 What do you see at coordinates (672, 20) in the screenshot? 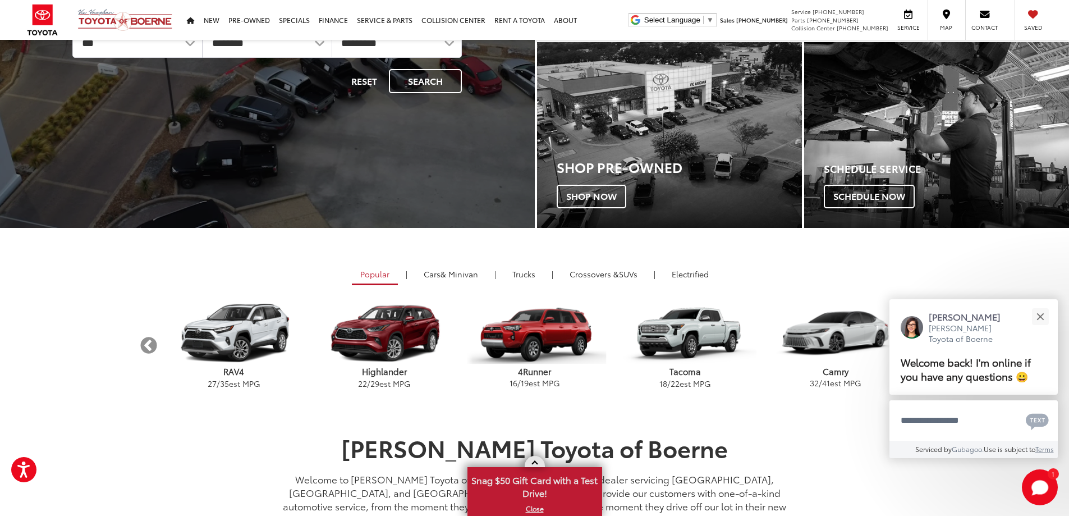
I see `span: Select Language` at bounding box center [672, 20].